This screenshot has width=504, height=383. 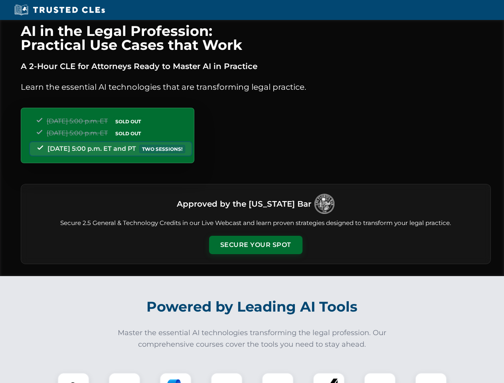 What do you see at coordinates (252, 307) in the screenshot?
I see `h2: Powered by Leading AI Tools` at bounding box center [252, 307].